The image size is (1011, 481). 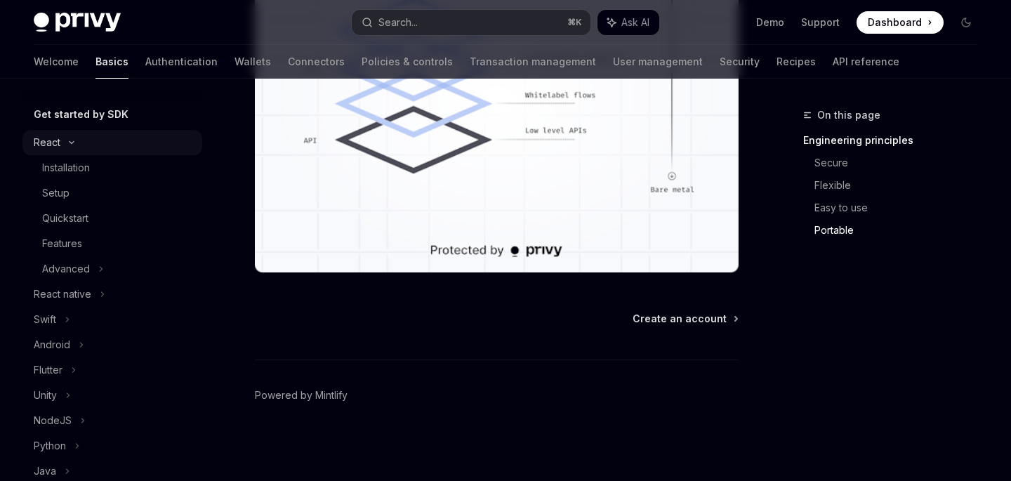 What do you see at coordinates (77, 22) in the screenshot?
I see `img: dark logo` at bounding box center [77, 22].